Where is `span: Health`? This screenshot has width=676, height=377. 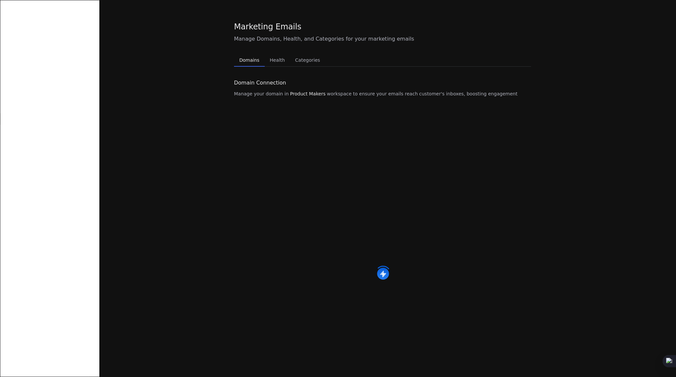 span: Health is located at coordinates (277, 60).